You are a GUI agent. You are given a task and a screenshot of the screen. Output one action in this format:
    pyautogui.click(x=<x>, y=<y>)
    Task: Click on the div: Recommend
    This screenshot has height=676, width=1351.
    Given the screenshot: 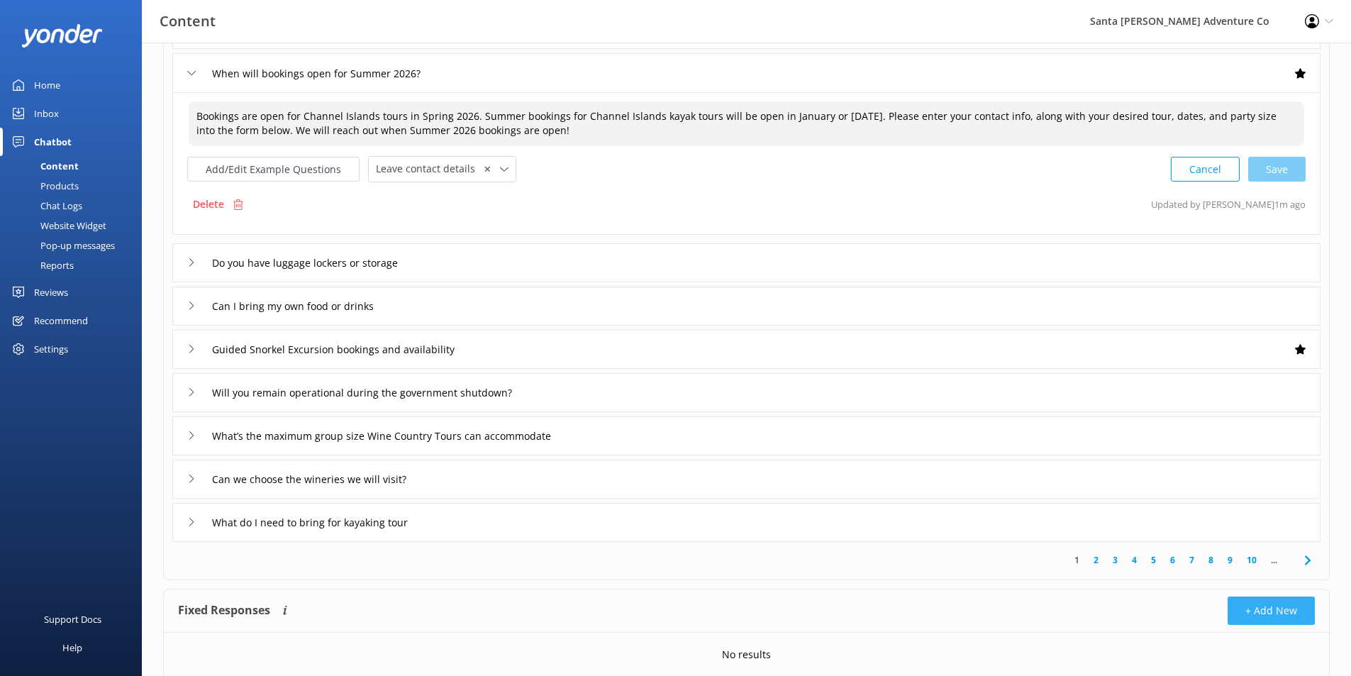 What is the action you would take?
    pyautogui.click(x=61, y=321)
    